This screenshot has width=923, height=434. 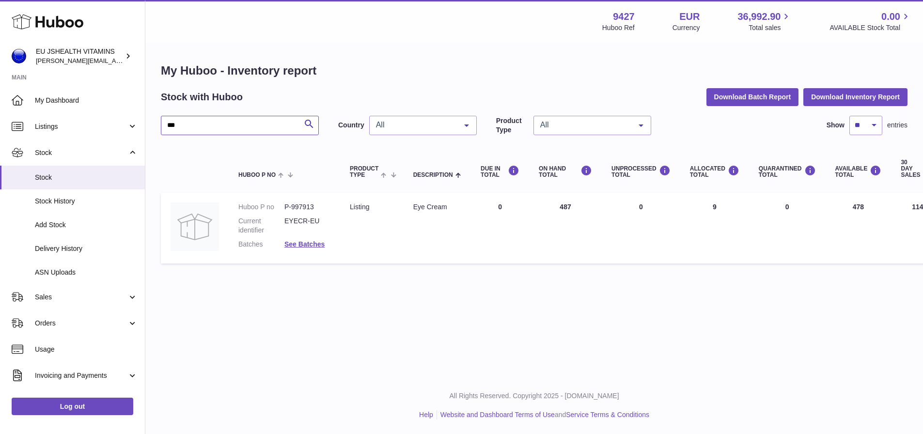 I want to click on span: Invoicing and Payments, so click(x=81, y=376).